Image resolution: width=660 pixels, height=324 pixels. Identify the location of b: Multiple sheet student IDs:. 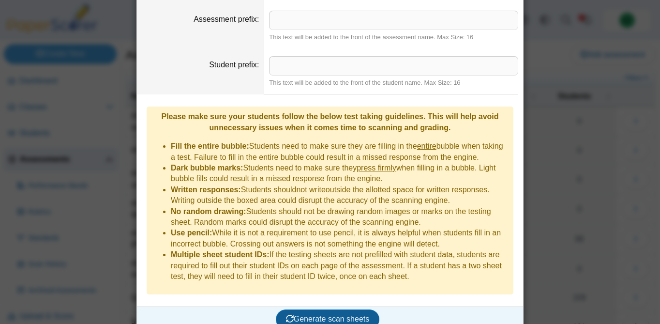
(220, 254).